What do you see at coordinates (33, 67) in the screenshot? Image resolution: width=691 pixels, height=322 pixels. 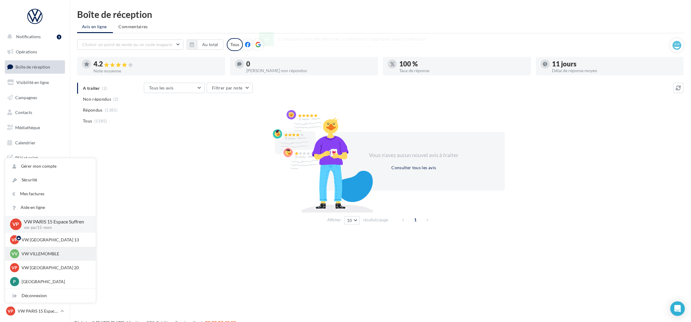 I see `span: Boîte de réception` at bounding box center [33, 67].